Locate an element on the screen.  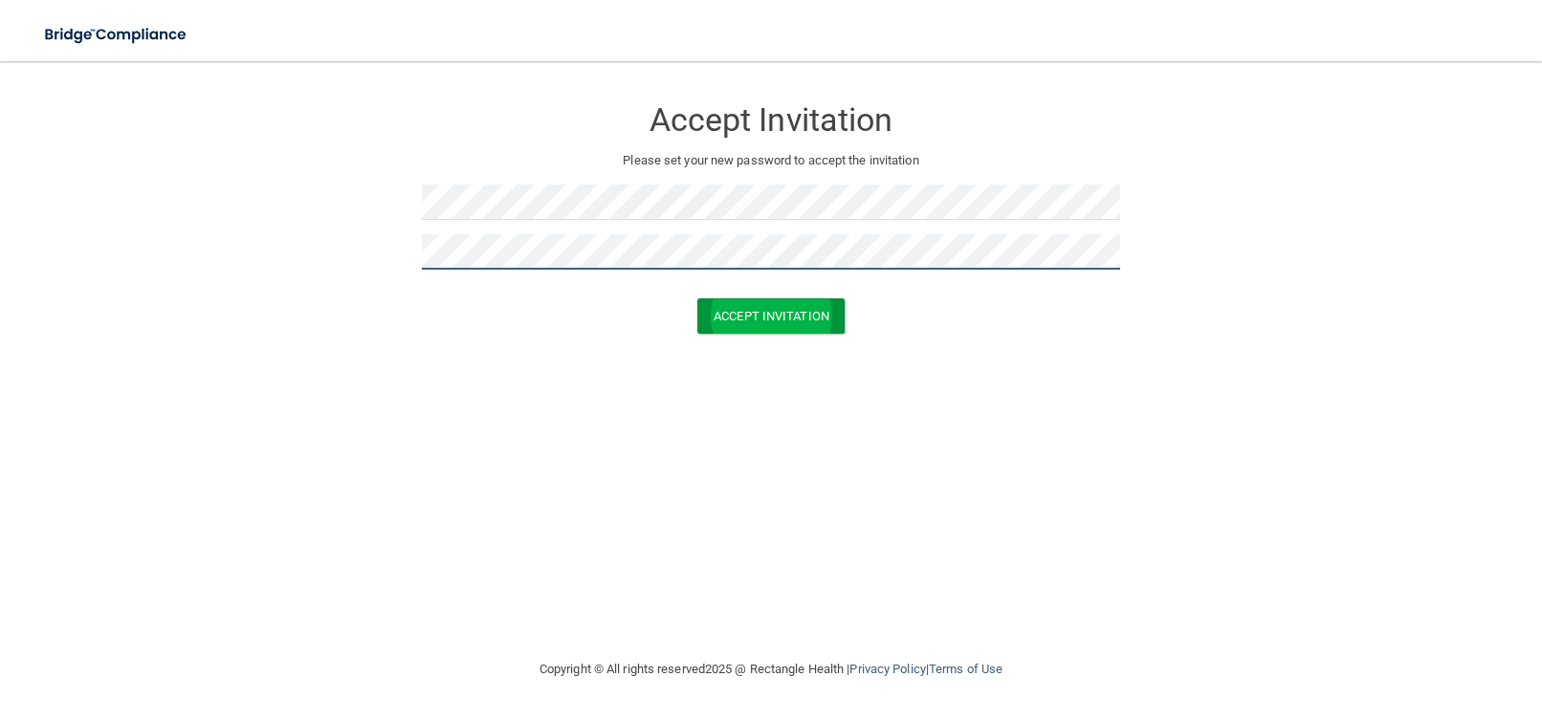
a: Privacy Policy is located at coordinates (887, 669).